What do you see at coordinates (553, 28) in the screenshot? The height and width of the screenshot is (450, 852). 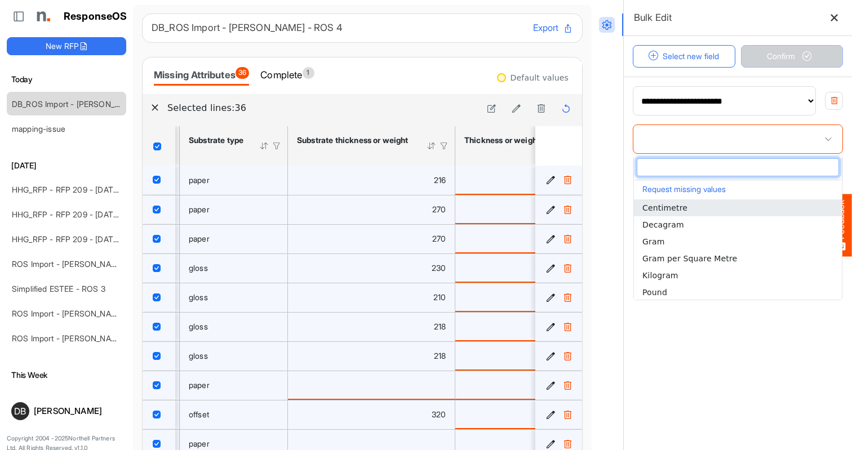 I see `button: Export` at bounding box center [553, 28].